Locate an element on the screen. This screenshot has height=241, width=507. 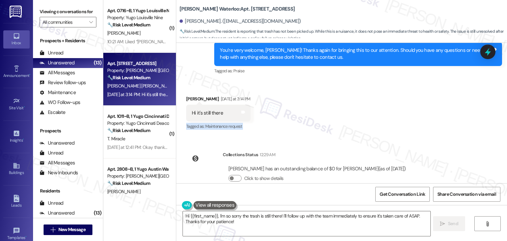
div: Residents is located at coordinates (68, 191).